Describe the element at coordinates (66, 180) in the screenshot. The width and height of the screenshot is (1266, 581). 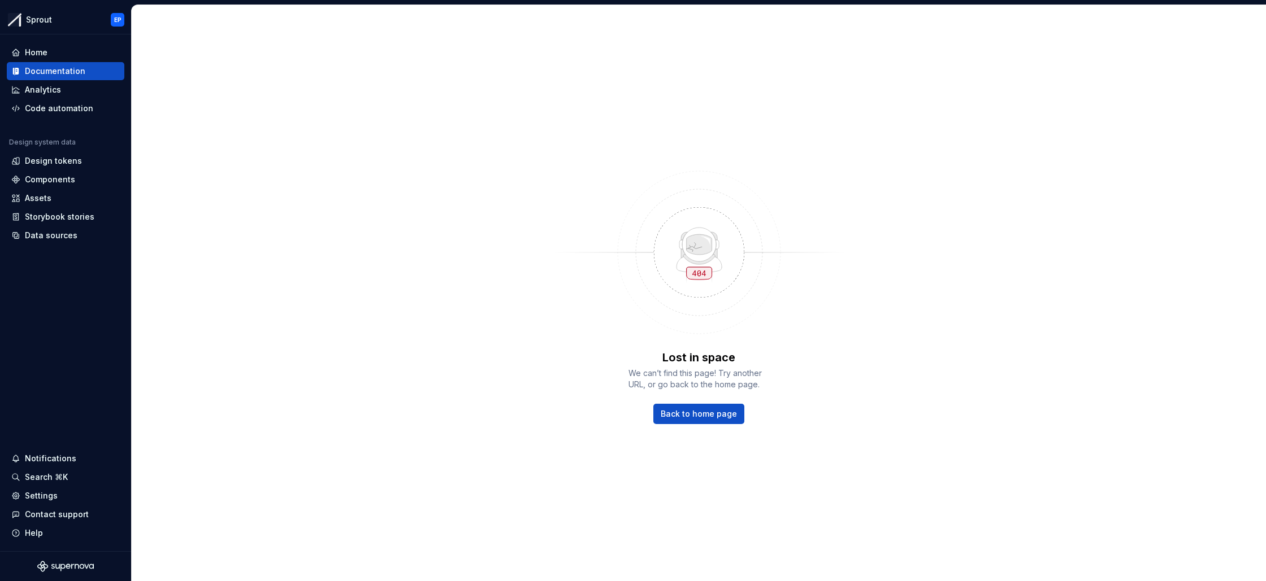
I see `a: Components` at that location.